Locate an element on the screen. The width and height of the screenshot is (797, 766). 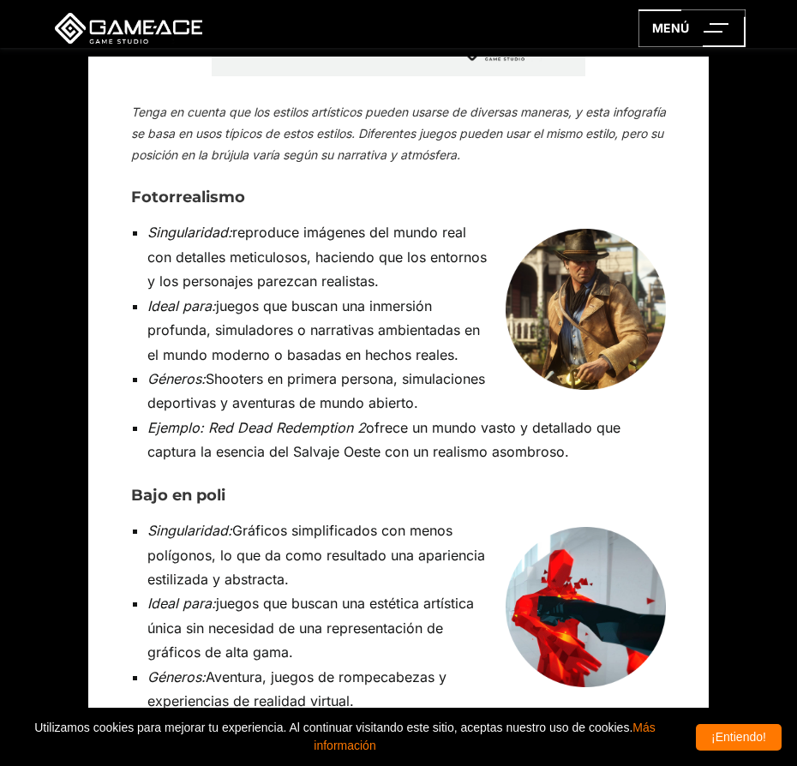
font: juegos que buscan una inmersión profunda, simuladores o narrativas ambientadas en el mundo modern... is located at coordinates (314, 330).